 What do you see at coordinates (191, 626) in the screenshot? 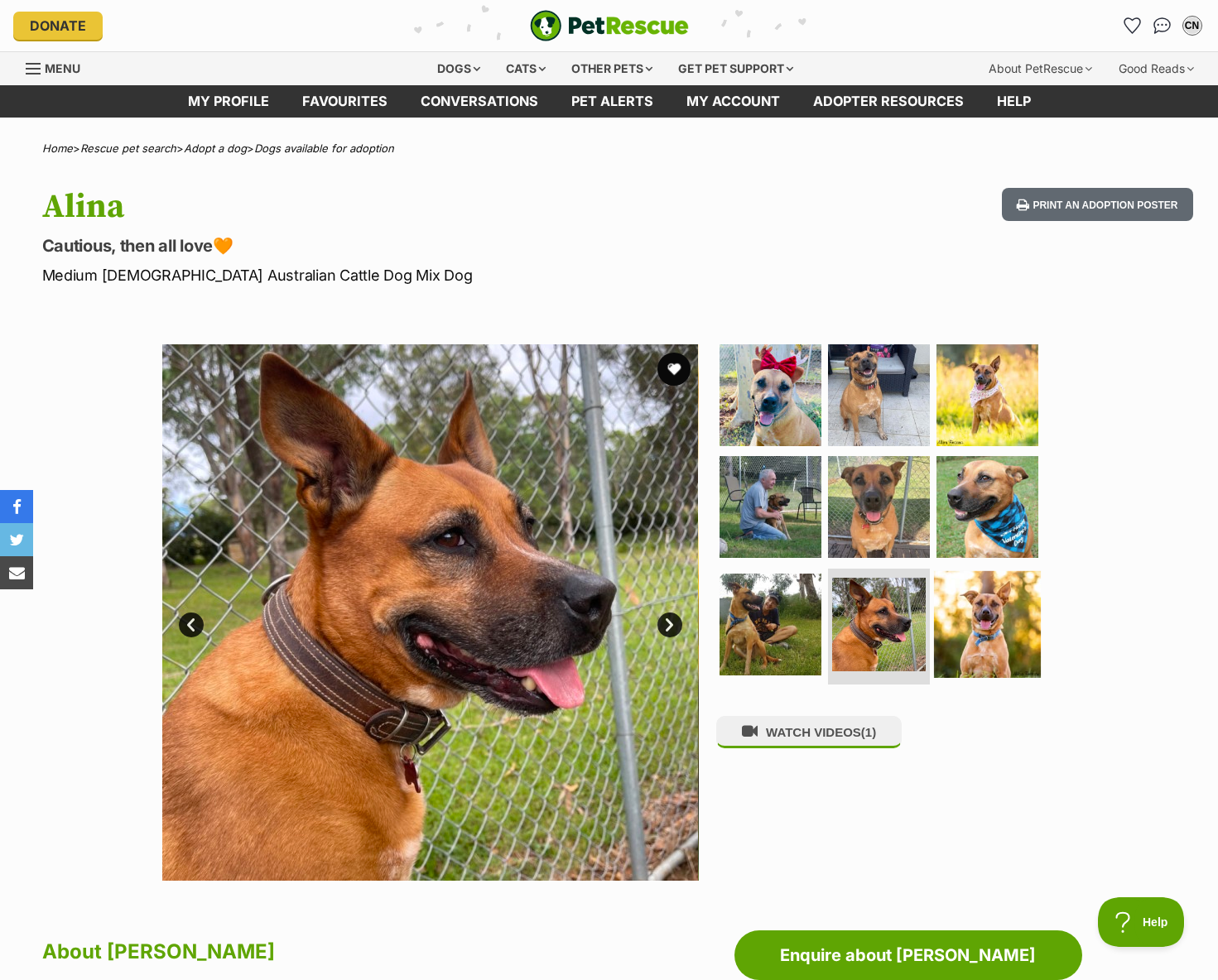
I see `a: Prev` at bounding box center [191, 626].